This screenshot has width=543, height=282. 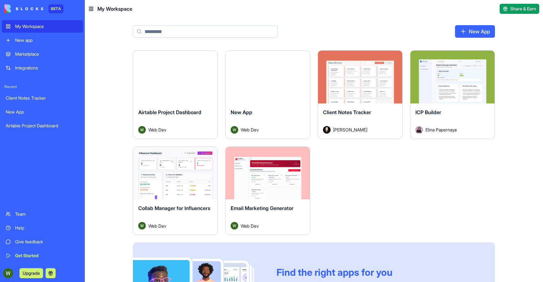 I want to click on div: Client Notes Tracker, so click(x=42, y=98).